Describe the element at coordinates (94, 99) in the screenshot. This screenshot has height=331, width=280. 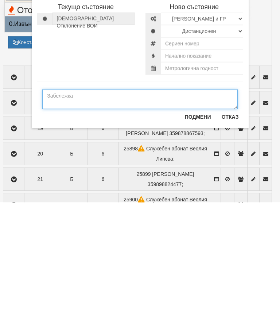
I see `input: Номер на протокол` at that location.